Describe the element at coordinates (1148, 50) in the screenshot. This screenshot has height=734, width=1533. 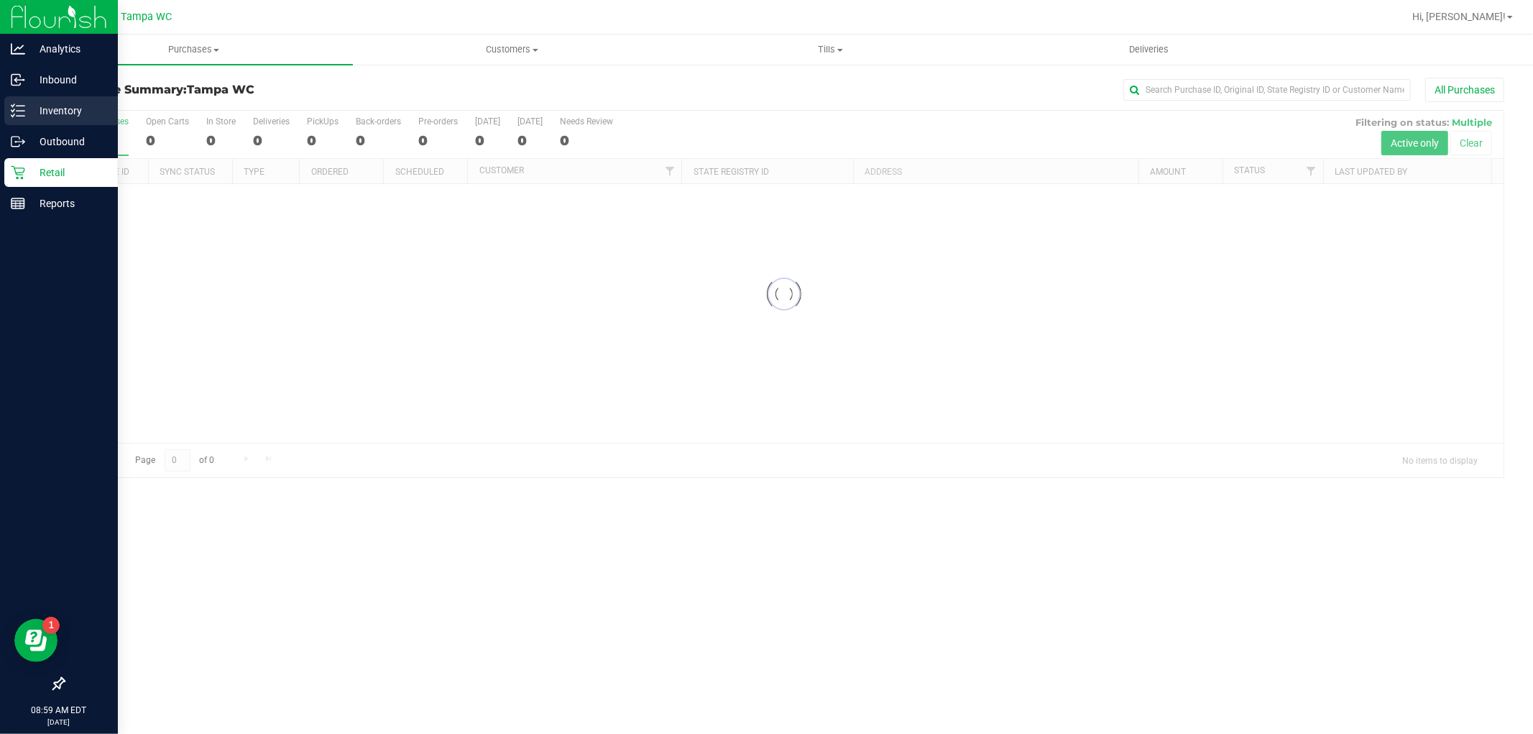
I see `span: Deliveries` at that location.